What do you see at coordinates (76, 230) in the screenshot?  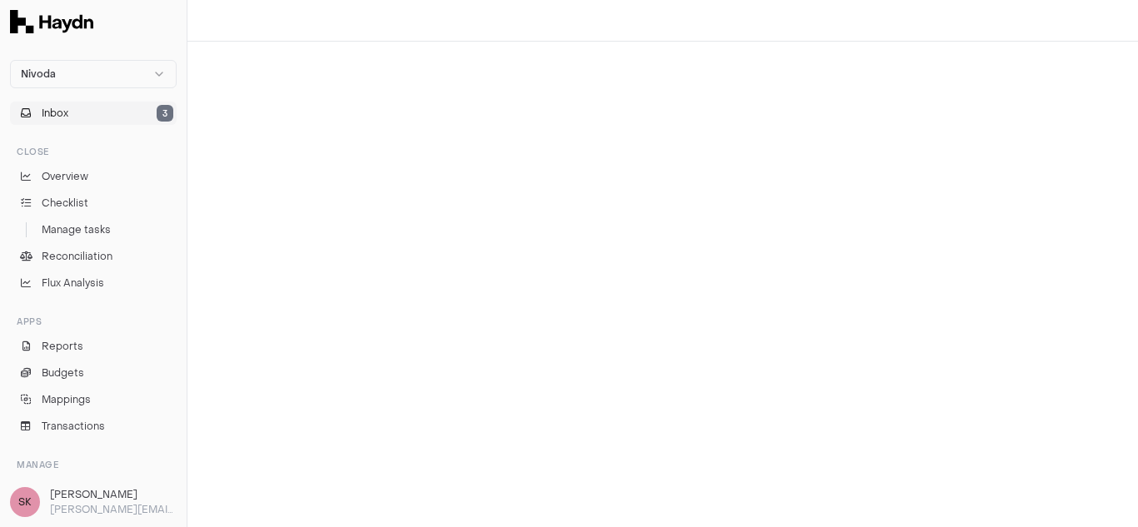 I see `span: Manage tasks` at bounding box center [76, 230].